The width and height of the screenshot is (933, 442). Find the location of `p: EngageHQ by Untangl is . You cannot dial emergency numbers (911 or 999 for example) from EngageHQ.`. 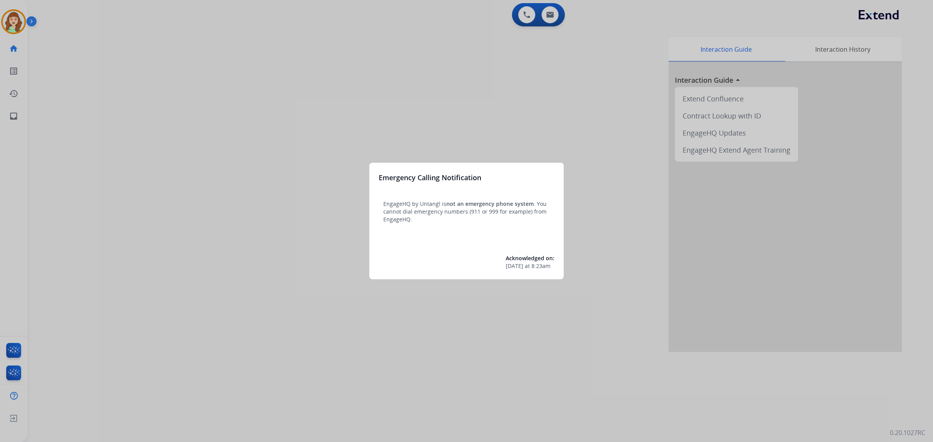

p: EngageHQ by Untangl is . You cannot dial emergency numbers (911 or 999 for example) from EngageHQ. is located at coordinates (467, 212).